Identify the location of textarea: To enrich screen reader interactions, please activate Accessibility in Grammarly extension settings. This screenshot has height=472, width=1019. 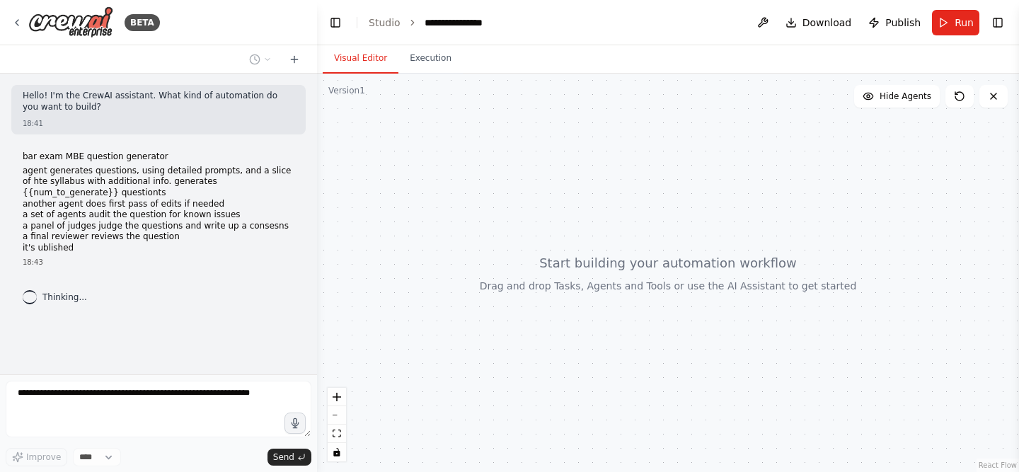
(158, 409).